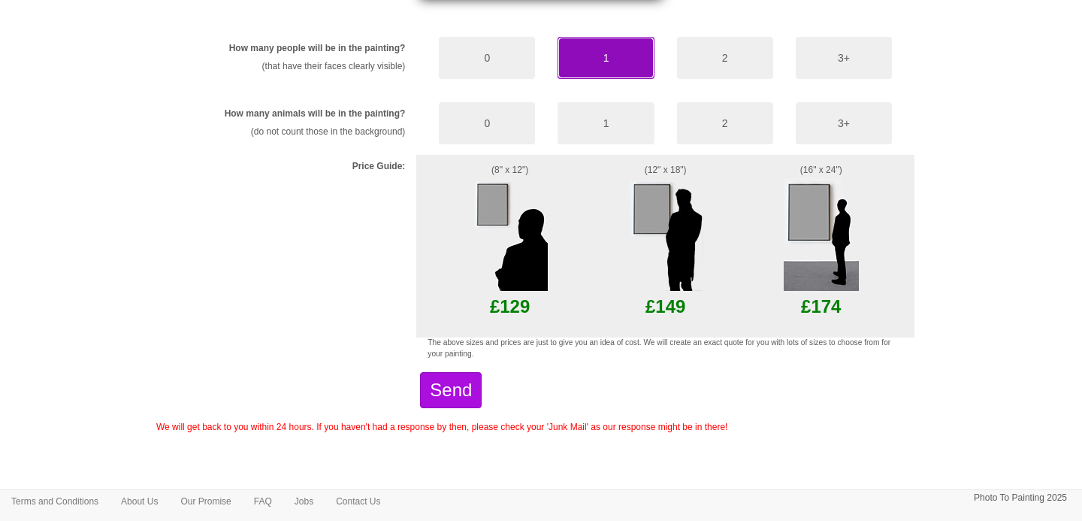 This screenshot has width=1082, height=521. Describe the element at coordinates (509, 170) in the screenshot. I see `p: (8" x 12")` at that location.